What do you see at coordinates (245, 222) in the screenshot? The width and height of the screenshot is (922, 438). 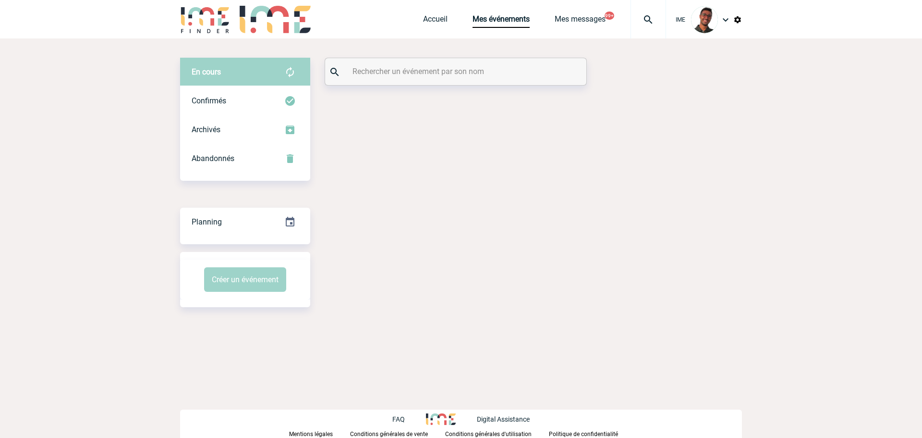 I see `div: Retrouvez ici tous vos événements organisés par date et état d'avancement` at bounding box center [245, 222].